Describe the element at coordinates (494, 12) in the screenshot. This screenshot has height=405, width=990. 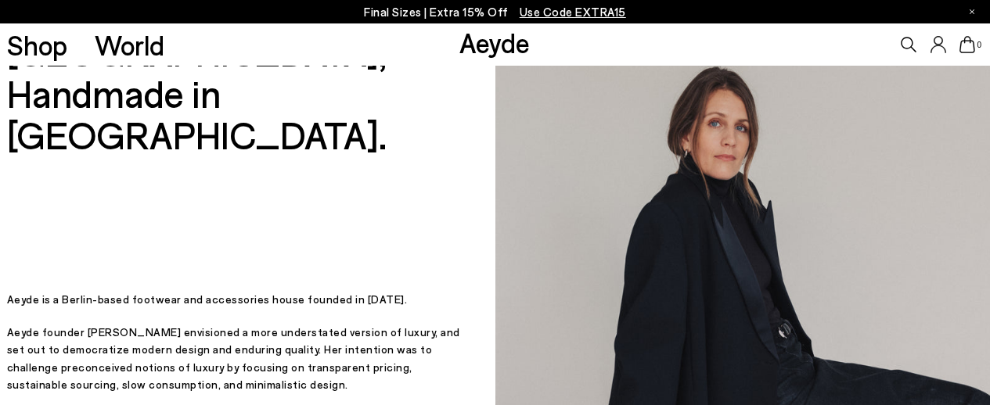
I see `p: Final Sizes | Extra 15% Off` at that location.